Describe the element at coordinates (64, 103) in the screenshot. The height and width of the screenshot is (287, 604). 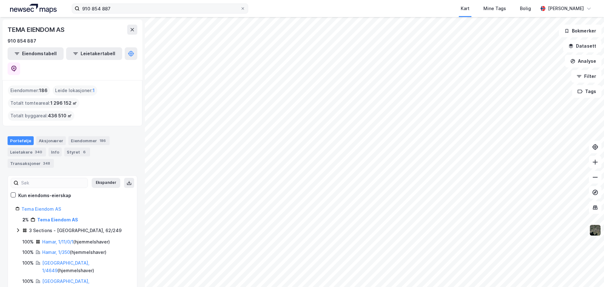
I see `span: 1 296 152 ㎡` at that location.